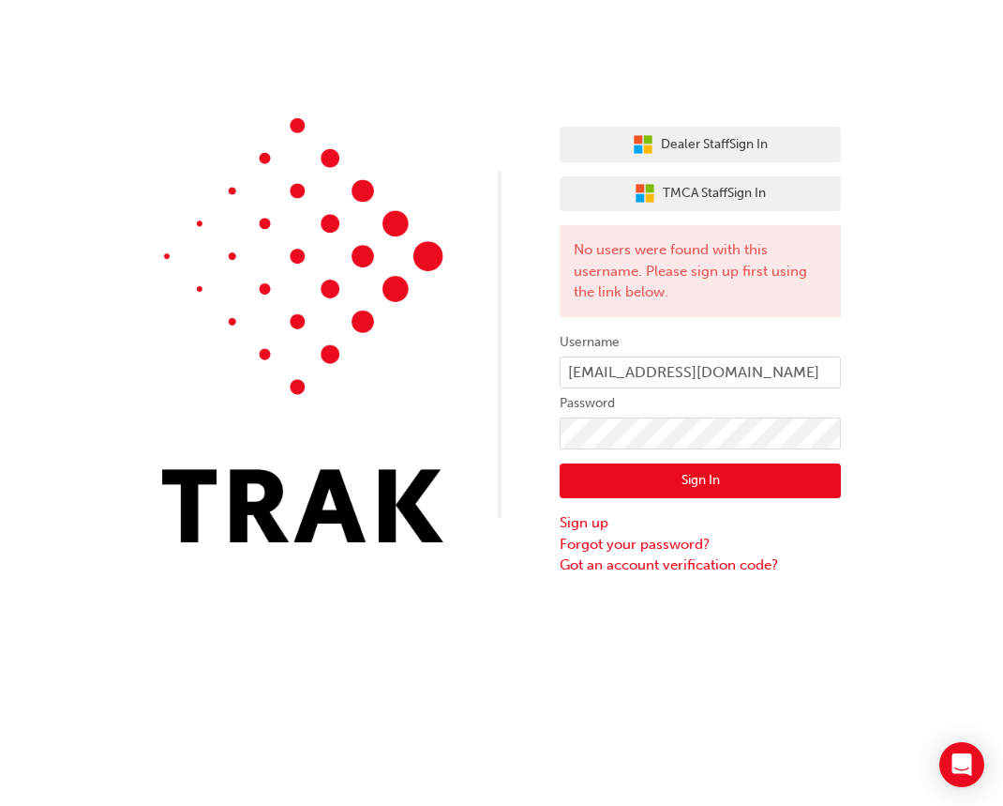  Describe the element at coordinates (700, 342) in the screenshot. I see `label: Username` at that location.